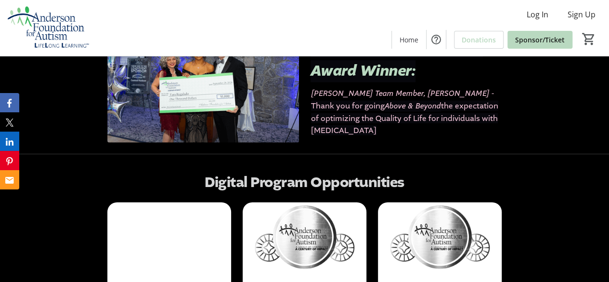 The height and width of the screenshot is (282, 609). What do you see at coordinates (169, 237) in the screenshot?
I see `img: Full Digital Program Journal Ad` at bounding box center [169, 237].